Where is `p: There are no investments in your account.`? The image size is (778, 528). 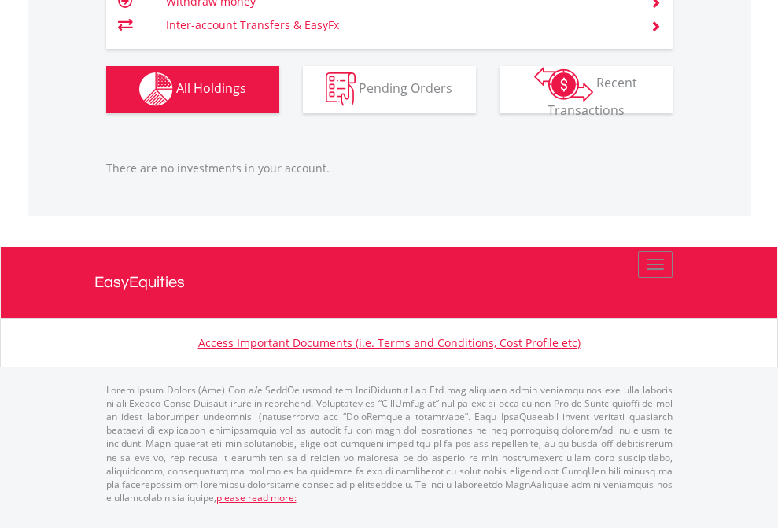
p: There are no investments in your account. is located at coordinates (390, 168).